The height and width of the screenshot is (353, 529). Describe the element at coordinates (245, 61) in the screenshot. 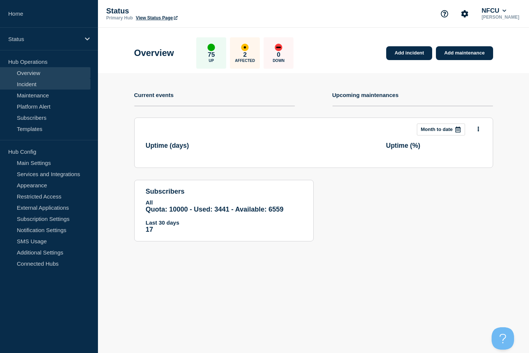

I see `p: Affected` at that location.